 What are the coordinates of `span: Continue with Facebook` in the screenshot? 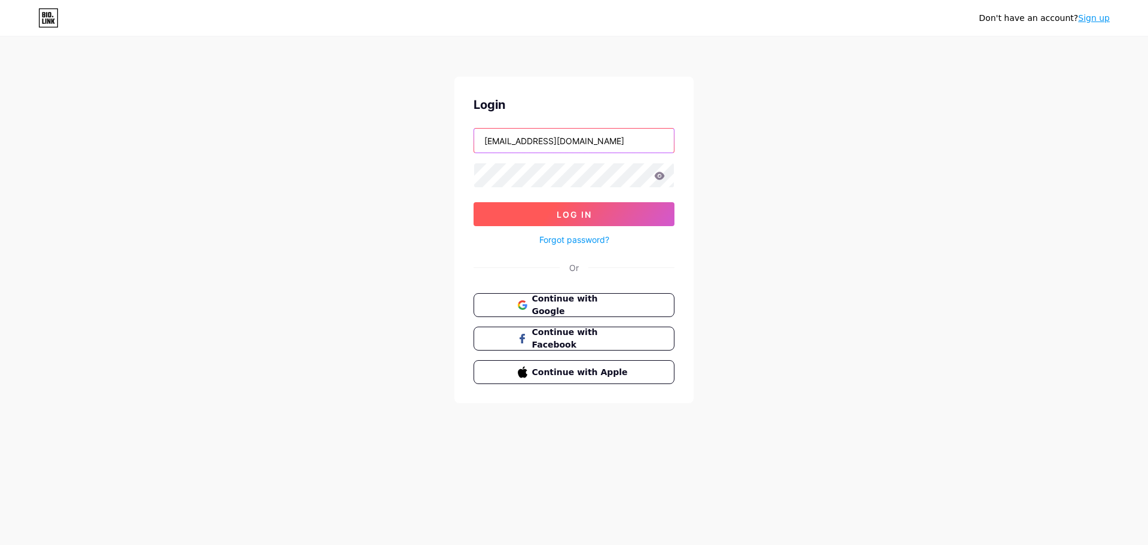 It's located at (581, 338).